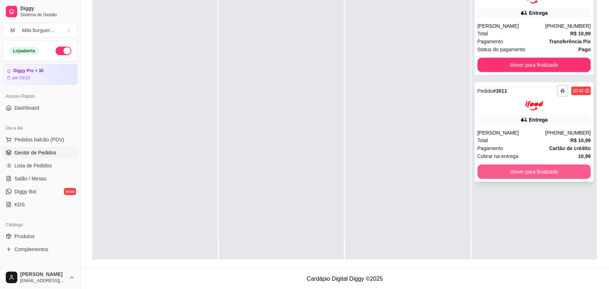 Image resolution: width=609 pixels, height=289 pixels. Describe the element at coordinates (40, 153) in the screenshot. I see `a: Gestor de Pedidos` at that location.